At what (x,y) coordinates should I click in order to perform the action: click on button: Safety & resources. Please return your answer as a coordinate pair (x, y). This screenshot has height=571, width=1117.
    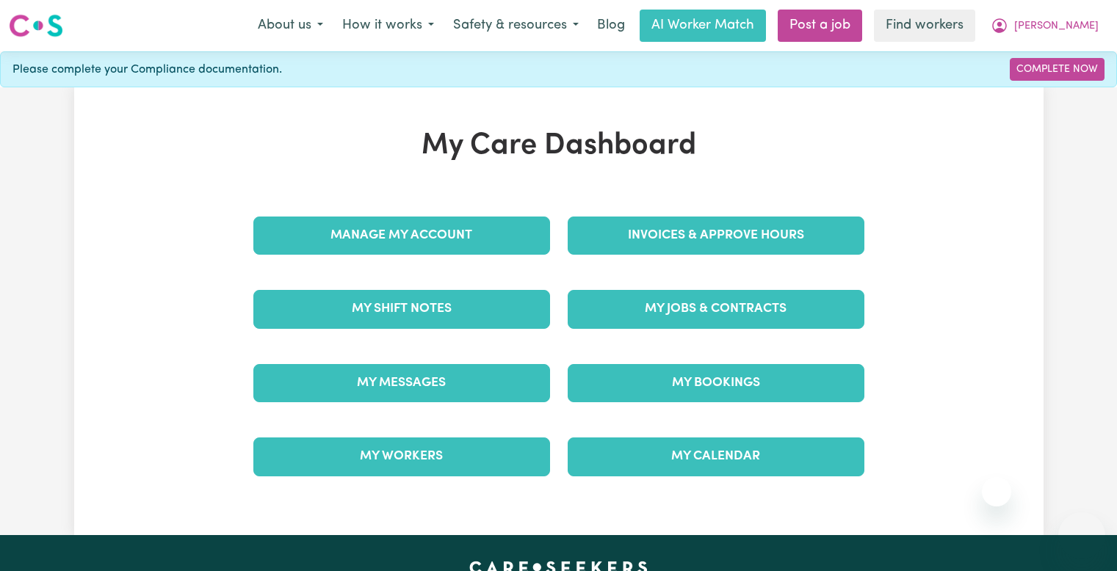
    Looking at the image, I should click on (516, 26).